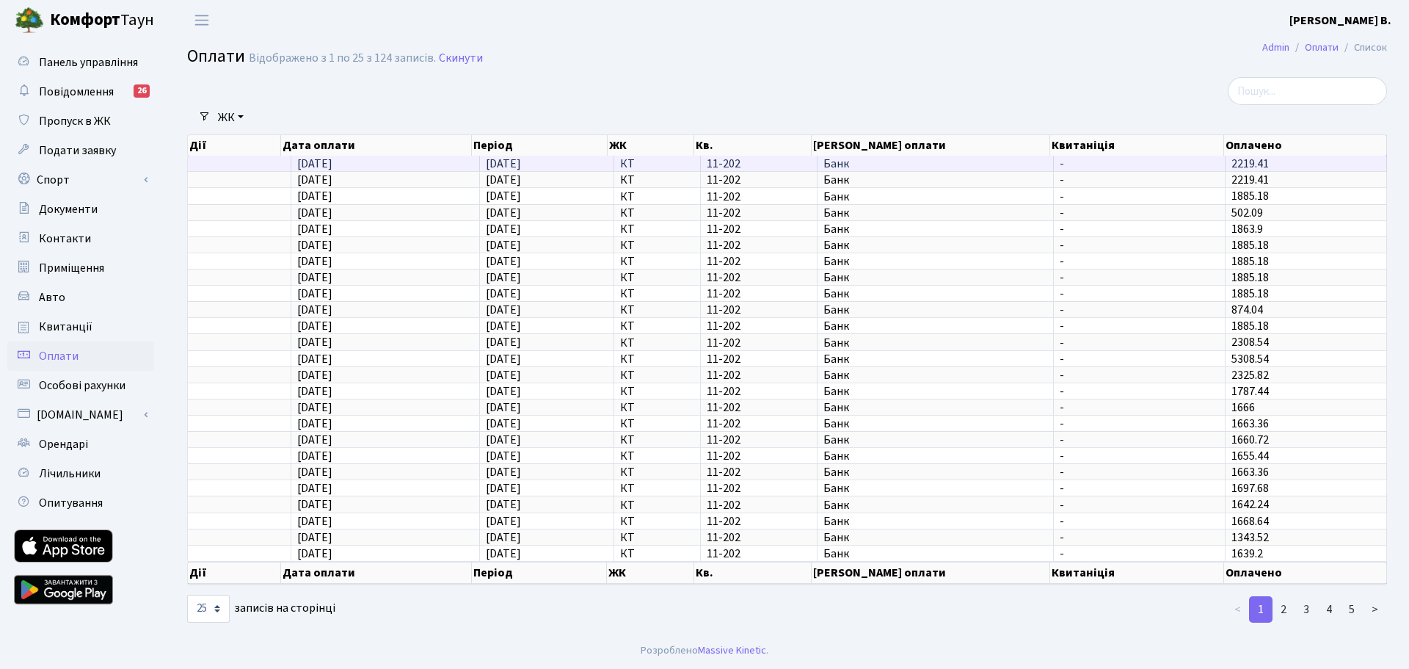 The width and height of the screenshot is (1409, 669). What do you see at coordinates (81, 150) in the screenshot?
I see `a: Подати заявку` at bounding box center [81, 150].